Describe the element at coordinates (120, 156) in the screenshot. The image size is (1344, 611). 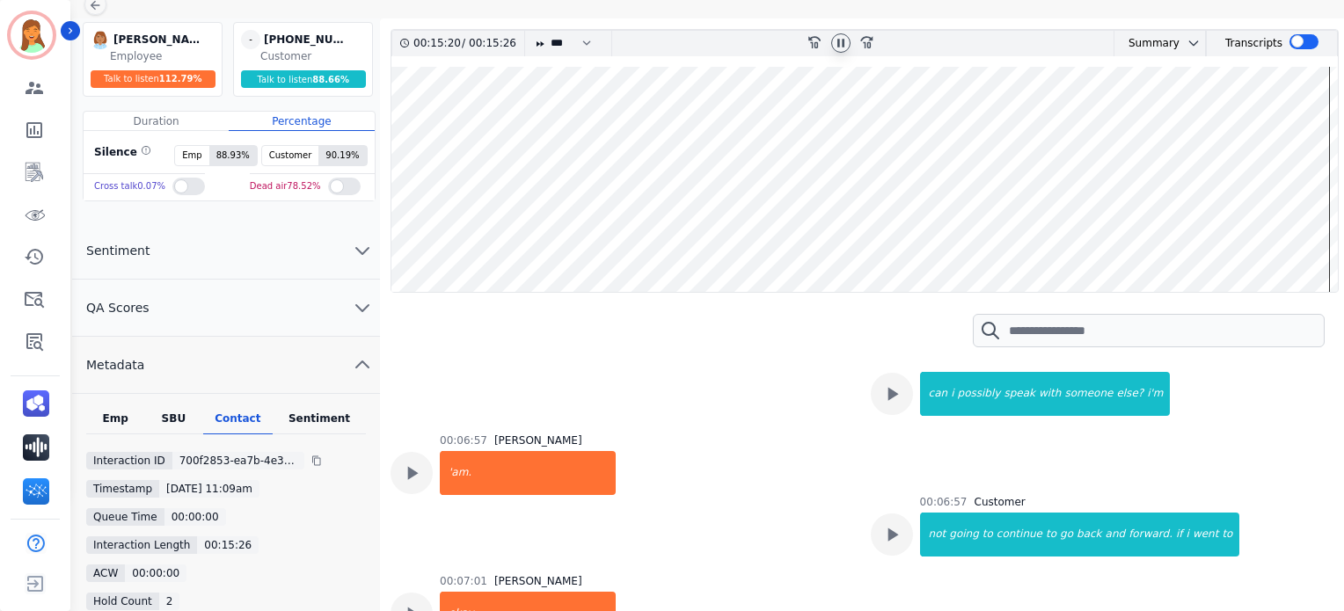
I see `div: Silence` at that location.